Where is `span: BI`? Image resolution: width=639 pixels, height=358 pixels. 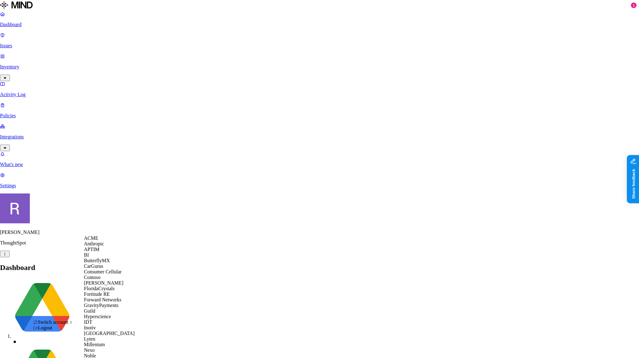
span: BI is located at coordinates (86, 254).